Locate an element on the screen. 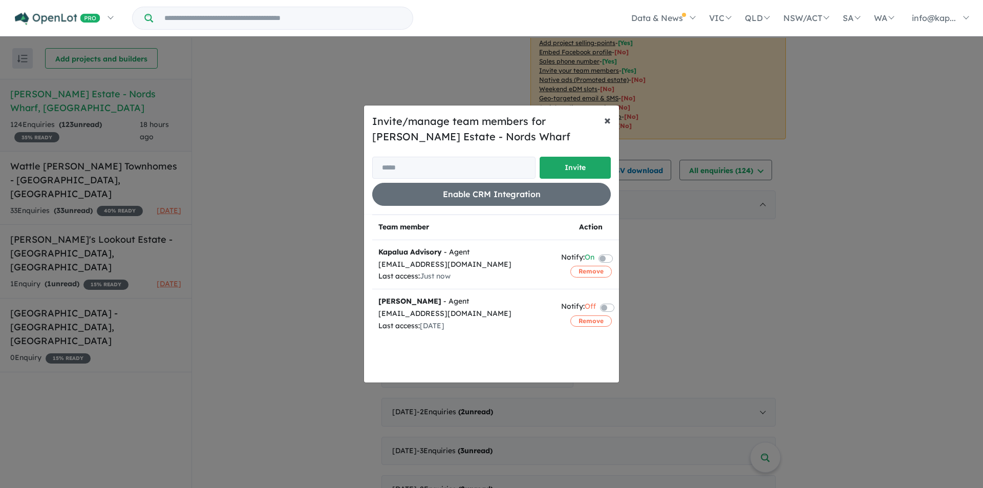 This screenshot has width=983, height=488. img: Openlot PRO Logo White is located at coordinates (57, 18).